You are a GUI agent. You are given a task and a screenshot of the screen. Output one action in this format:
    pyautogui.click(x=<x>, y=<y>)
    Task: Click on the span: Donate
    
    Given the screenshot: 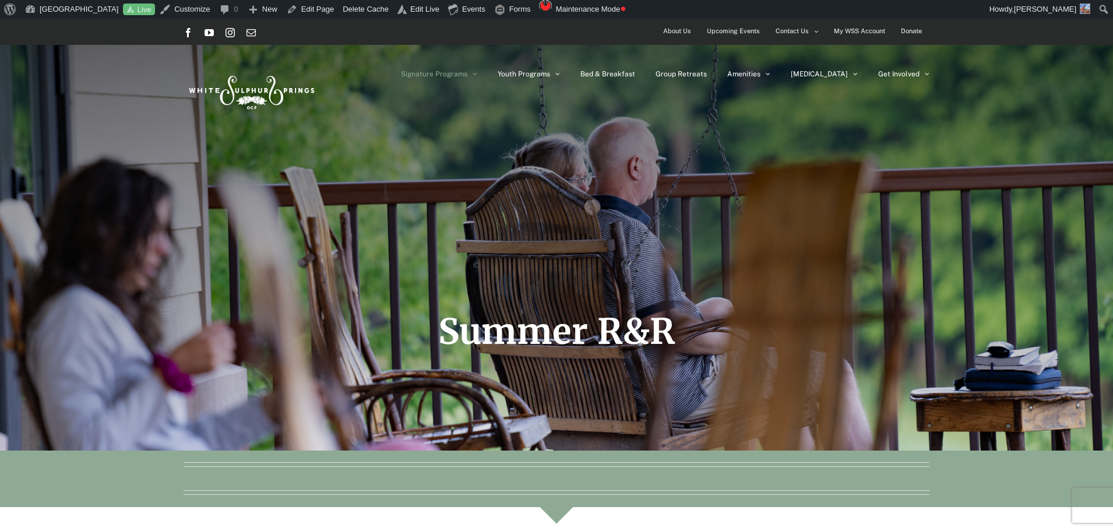 What is the action you would take?
    pyautogui.click(x=912, y=31)
    